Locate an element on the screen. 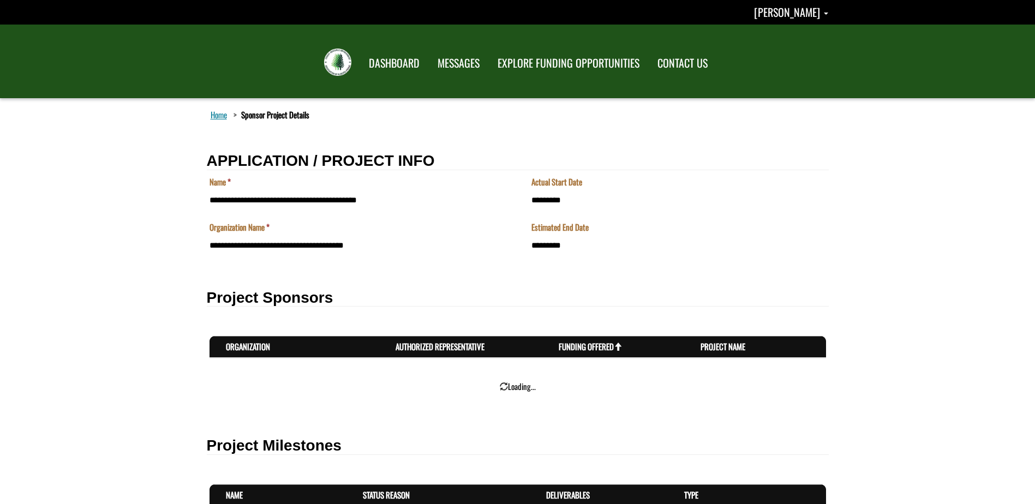  input: Name is located at coordinates (362, 200).